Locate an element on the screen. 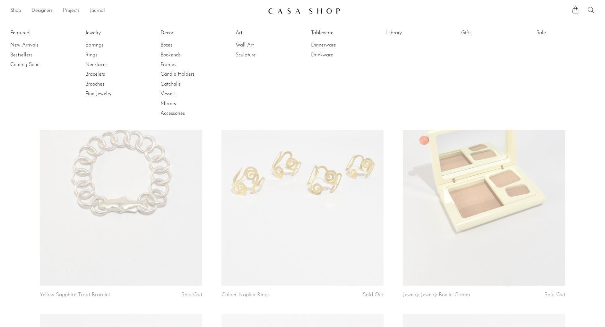 The image size is (605, 327). ul: Gifts is located at coordinates (485, 34).